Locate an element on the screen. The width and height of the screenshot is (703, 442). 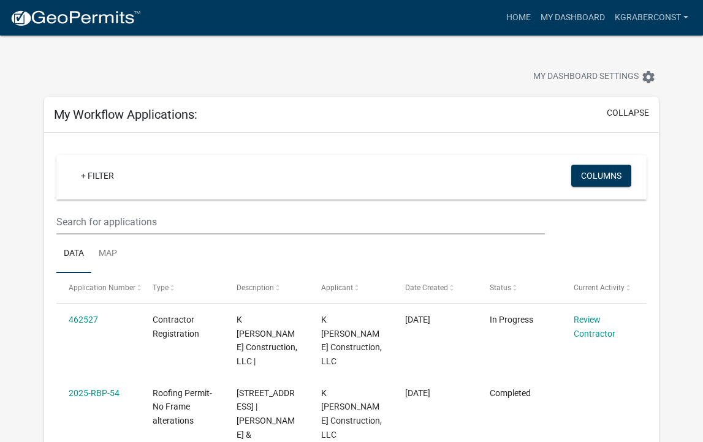
a: Data is located at coordinates (74, 254).